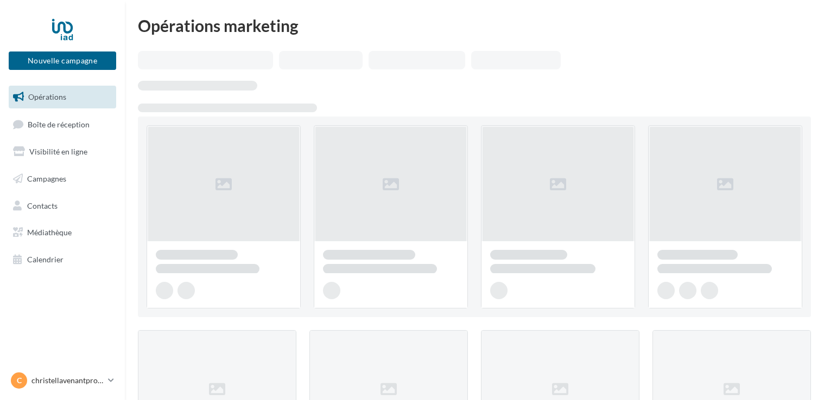  I want to click on p: christellavenantproimmo, so click(67, 381).